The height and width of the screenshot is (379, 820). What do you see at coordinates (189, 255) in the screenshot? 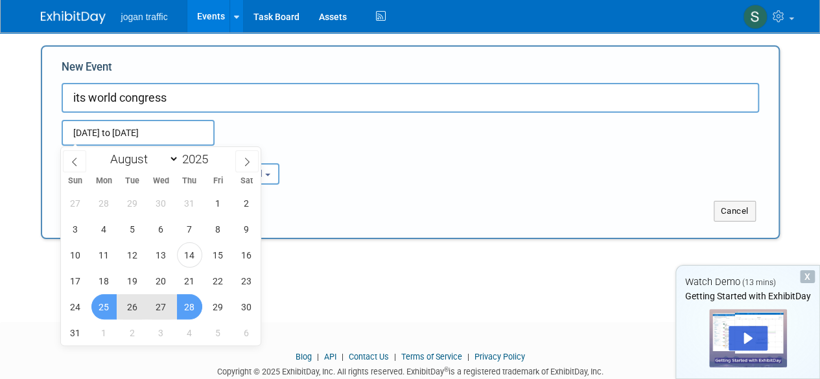
I see `span: August 14, 2025` at bounding box center [189, 255].